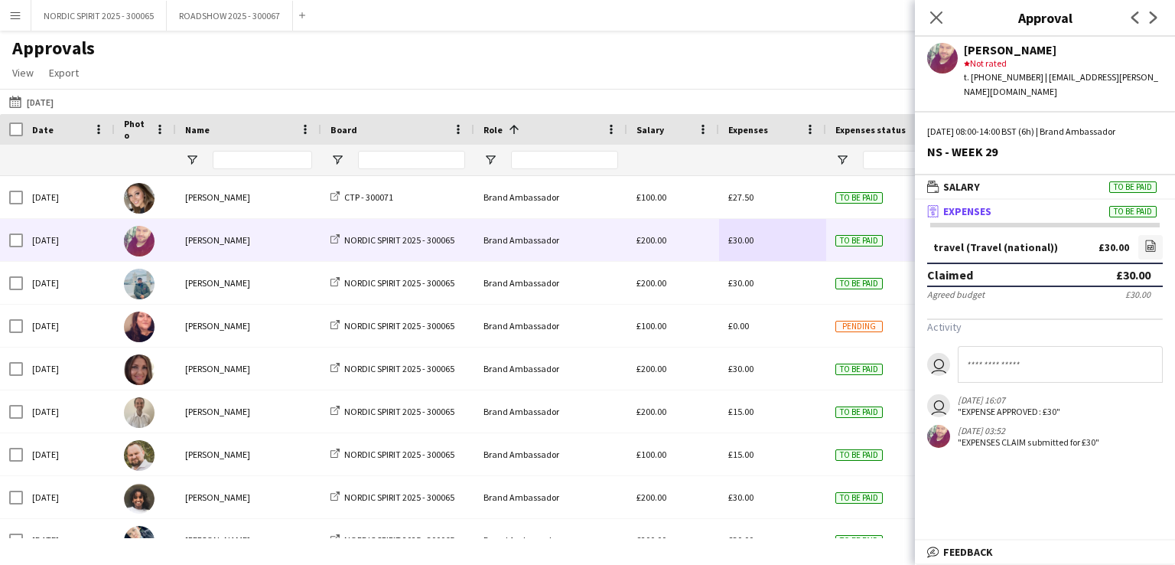 The image size is (1175, 565). Describe the element at coordinates (136, 129) in the screenshot. I see `span: Photo` at that location.